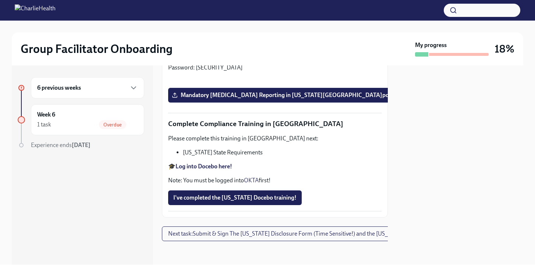 This screenshot has width=535, height=272. Describe the element at coordinates (204, 166) in the screenshot. I see `a: Log into Docebo here!` at that location.